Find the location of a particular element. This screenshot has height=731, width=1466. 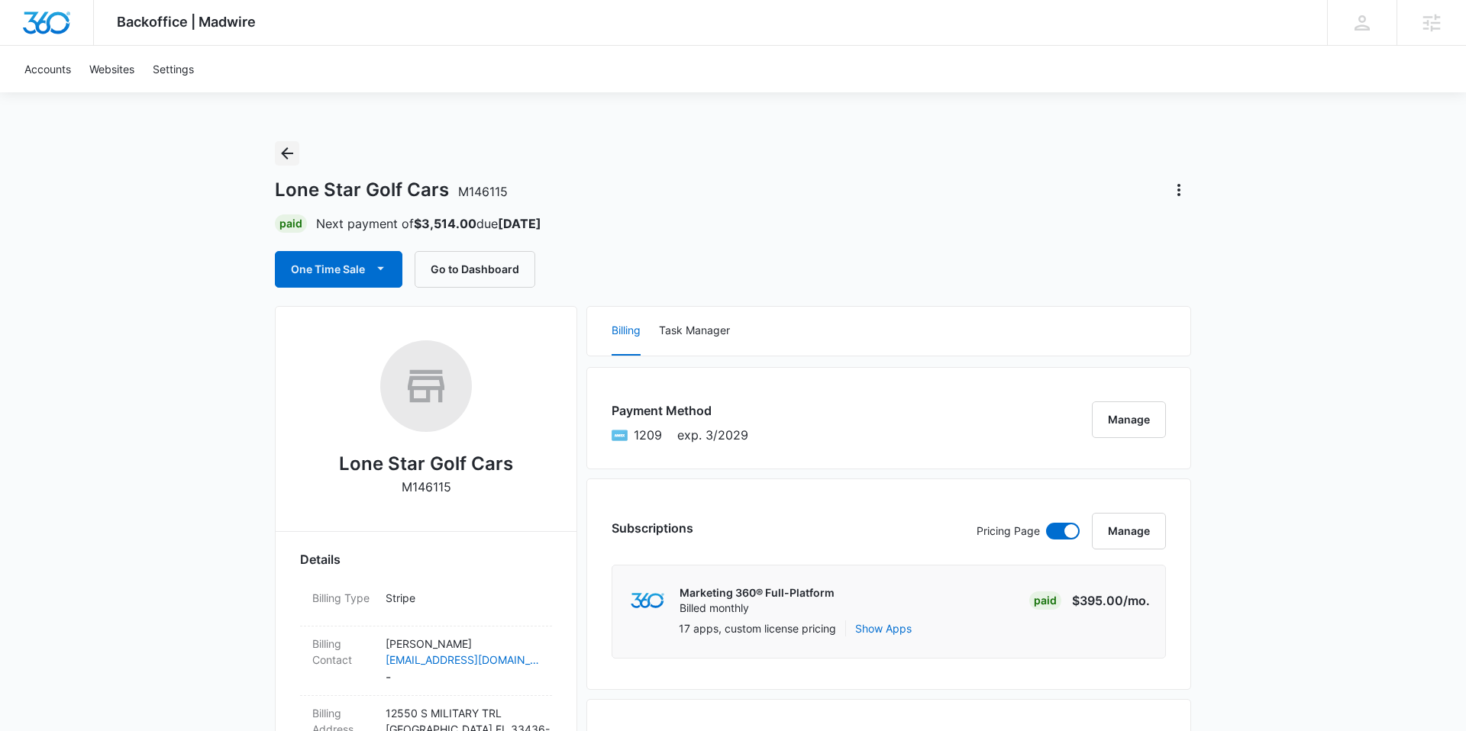

span: M146115 is located at coordinates (482, 192).